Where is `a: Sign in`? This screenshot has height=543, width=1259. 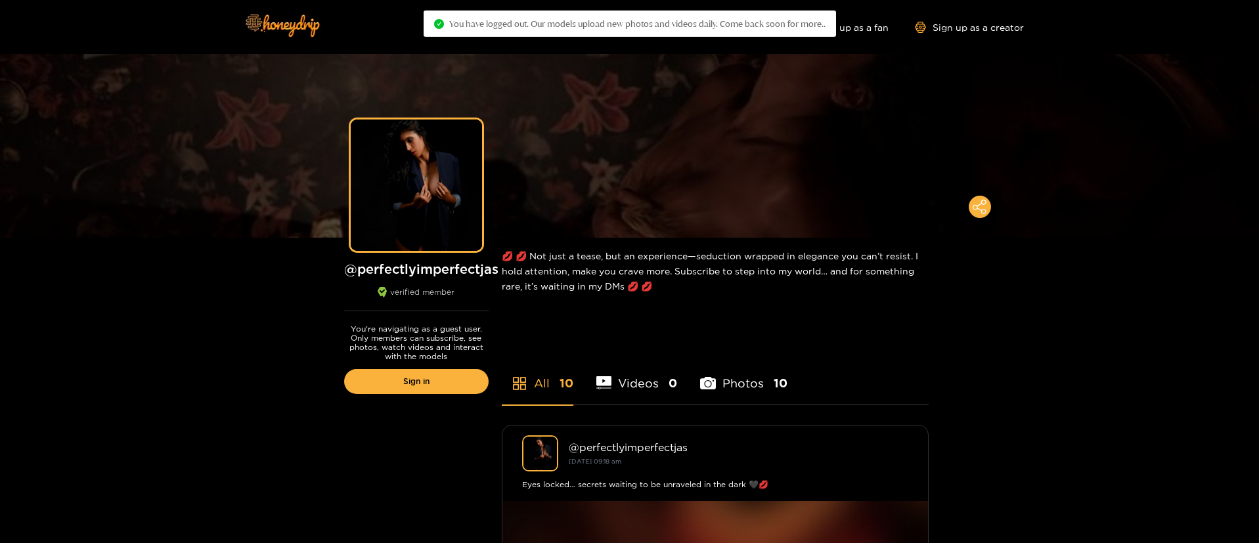 a: Sign in is located at coordinates (416, 382).